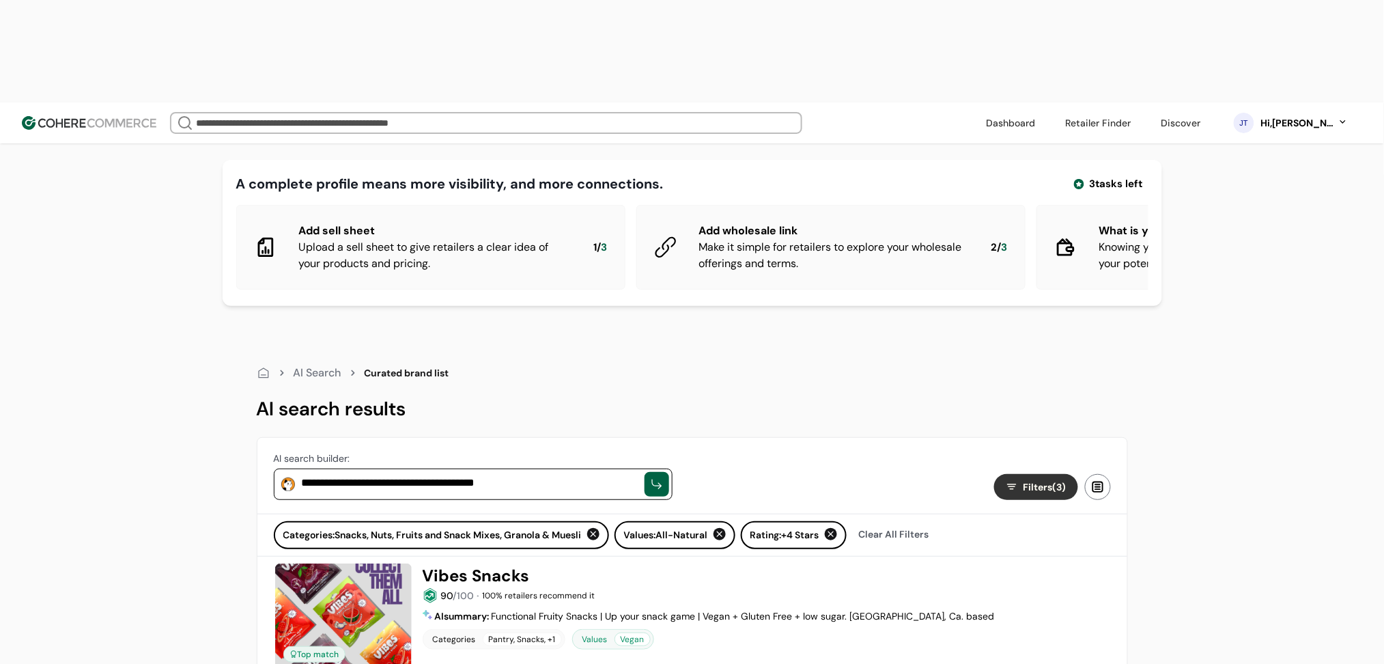 This screenshot has height=664, width=1384. I want to click on span: Filters (3), so click(1045, 487).